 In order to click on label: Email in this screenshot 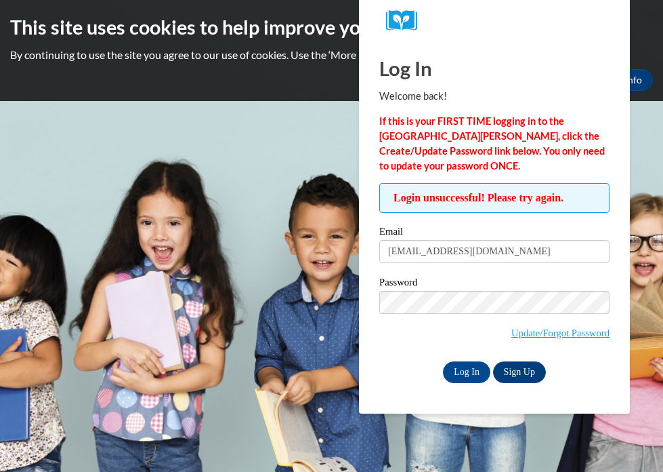, I will do `click(495, 233)`.